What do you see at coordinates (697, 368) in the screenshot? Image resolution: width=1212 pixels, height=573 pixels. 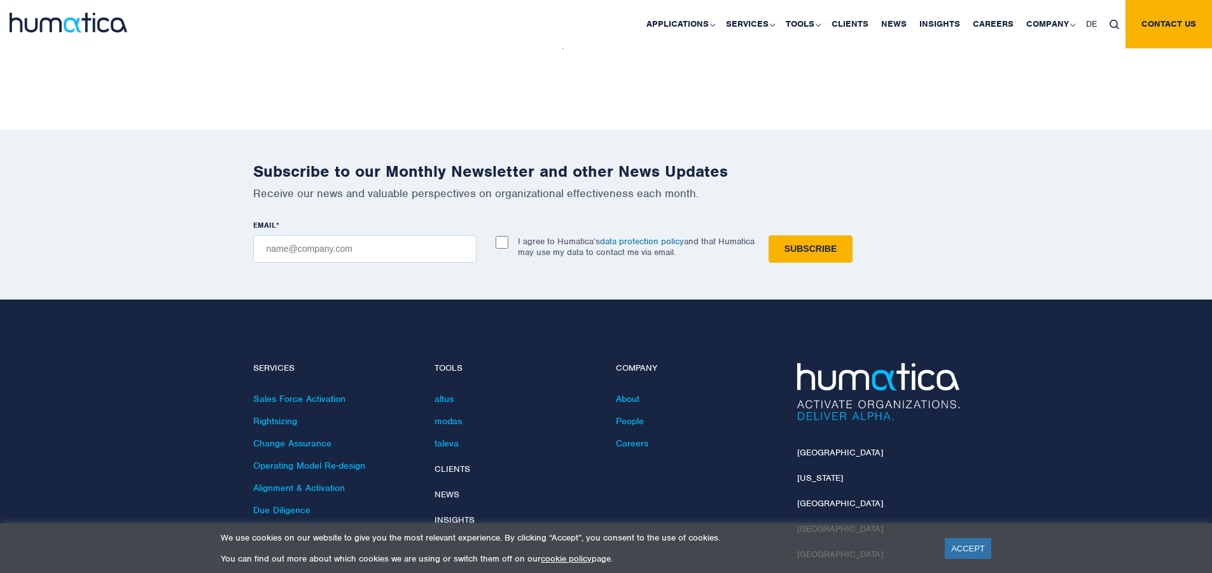 I see `h4: Company` at bounding box center [697, 368].